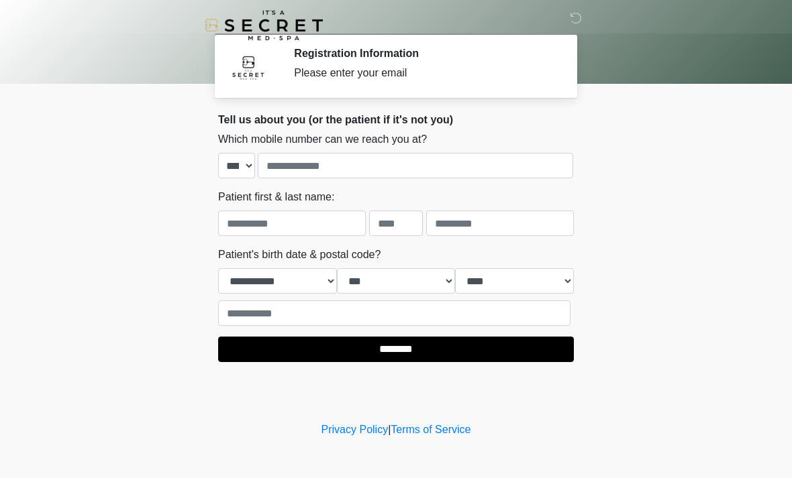  I want to click on label: Patient first & last name:, so click(276, 197).